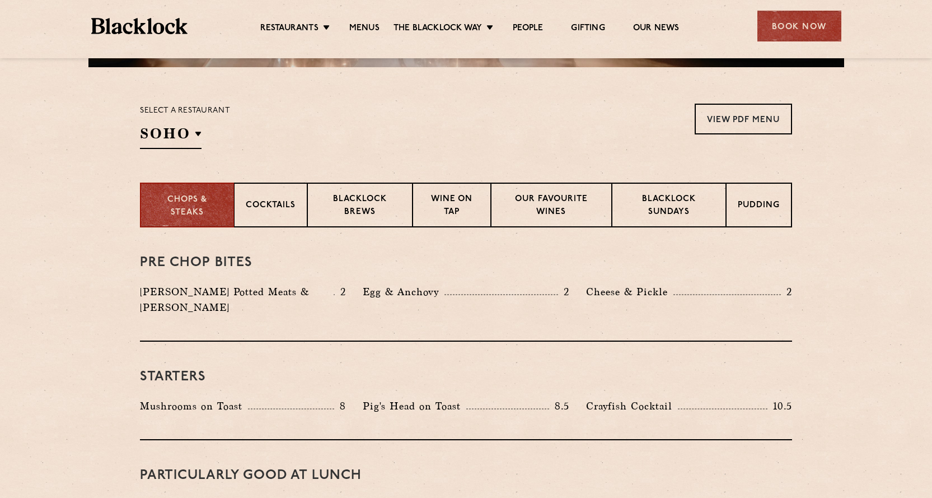  What do you see at coordinates (185, 111) in the screenshot?
I see `p: Select a restaurant` at bounding box center [185, 111].